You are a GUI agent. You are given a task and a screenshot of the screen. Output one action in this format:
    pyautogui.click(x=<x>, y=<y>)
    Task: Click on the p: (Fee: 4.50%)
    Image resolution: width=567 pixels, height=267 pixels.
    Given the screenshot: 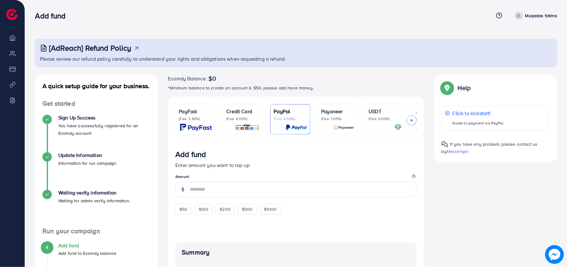 What is the action you would take?
    pyautogui.click(x=290, y=119)
    